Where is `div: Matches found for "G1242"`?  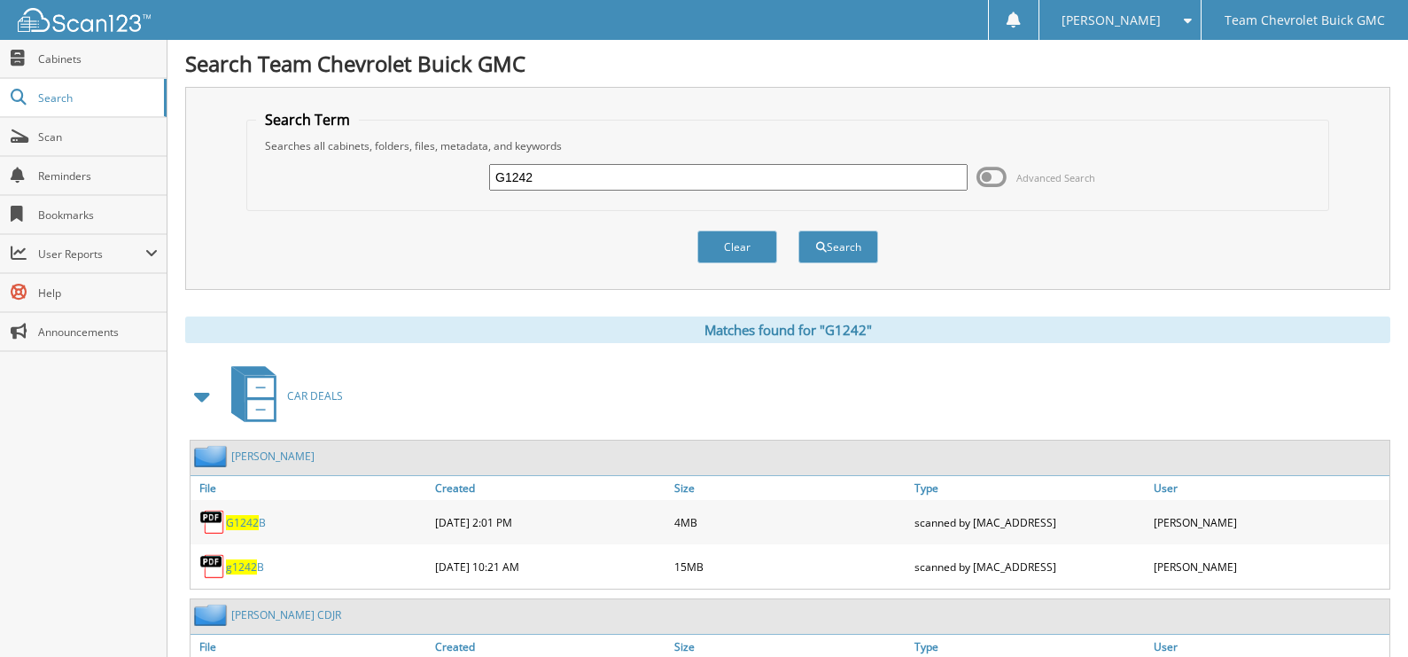
div: Matches found for "G1242" is located at coordinates (788, 330).